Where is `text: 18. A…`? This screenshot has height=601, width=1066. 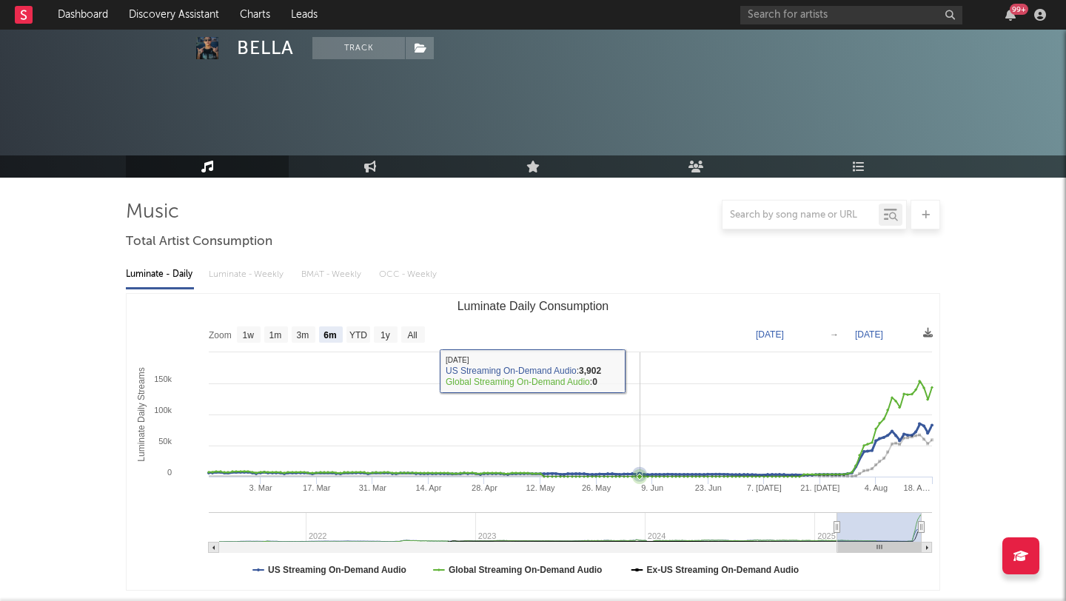
text: 18. A… is located at coordinates (918, 488).